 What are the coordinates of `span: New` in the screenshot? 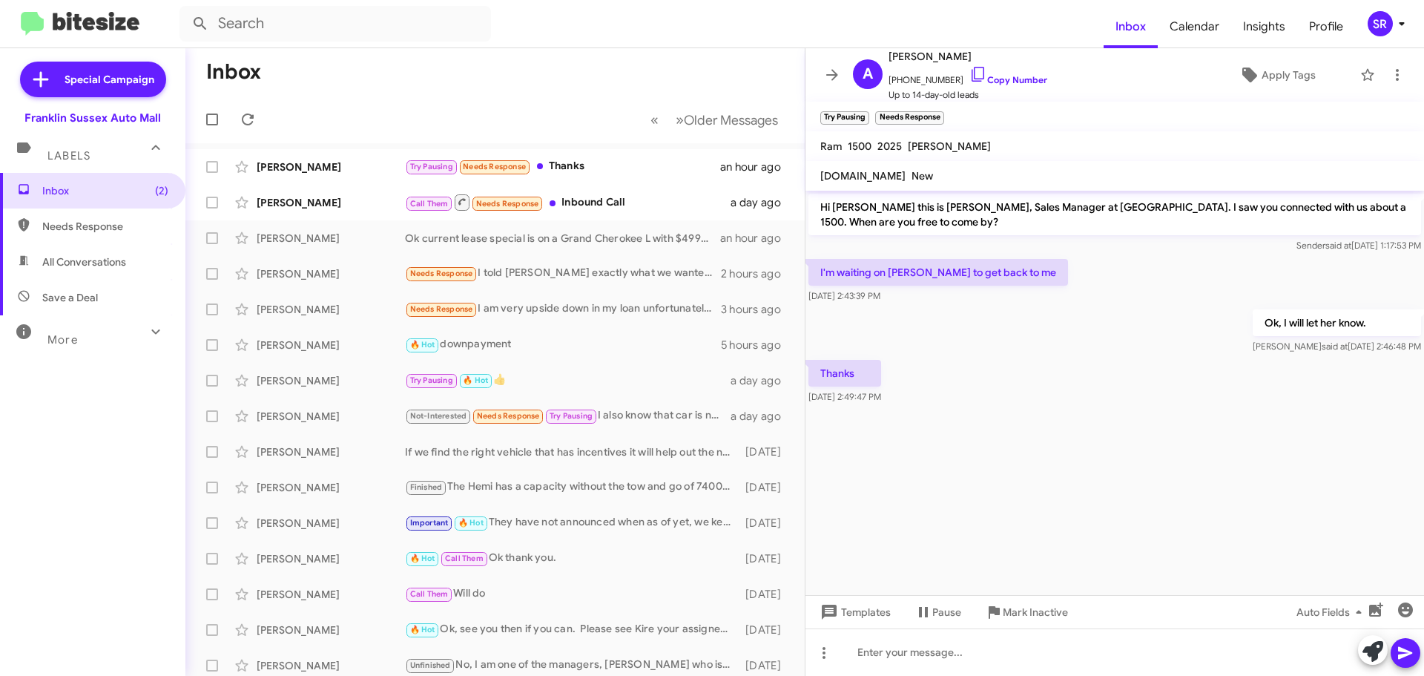 It's located at (922, 176).